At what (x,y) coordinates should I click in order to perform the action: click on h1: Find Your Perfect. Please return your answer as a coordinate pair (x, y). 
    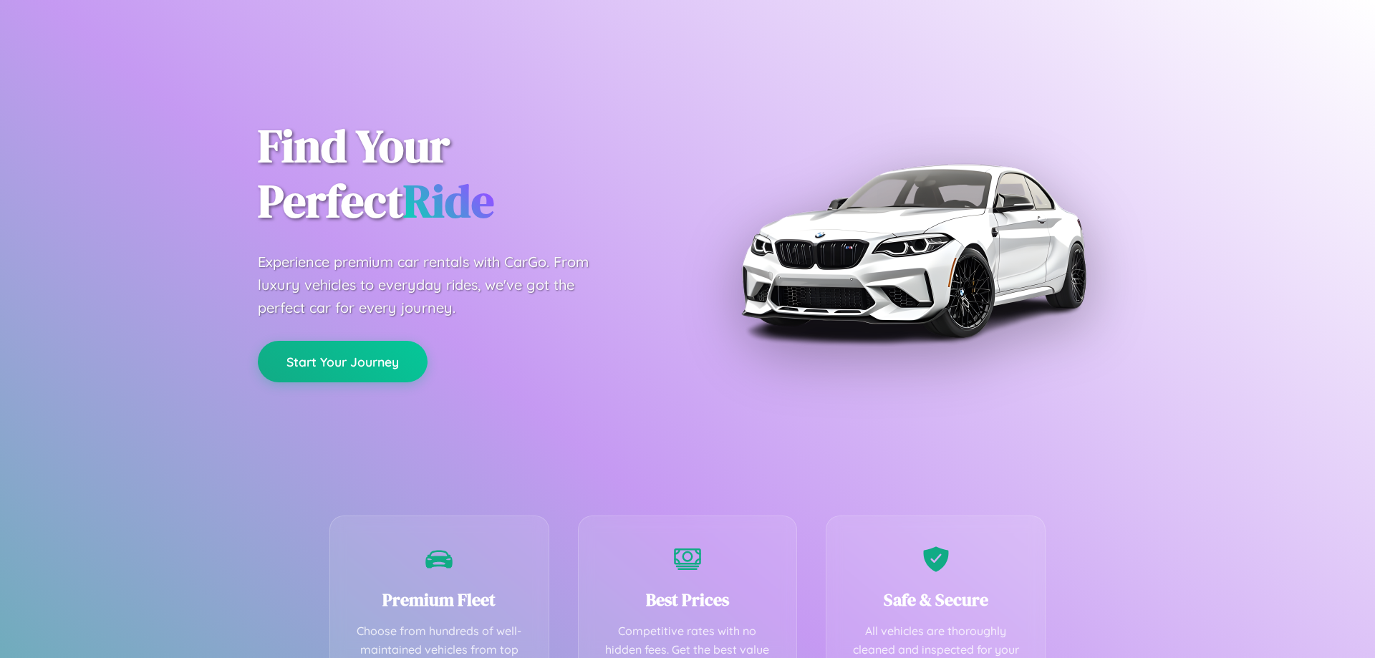
    Looking at the image, I should click on (462, 174).